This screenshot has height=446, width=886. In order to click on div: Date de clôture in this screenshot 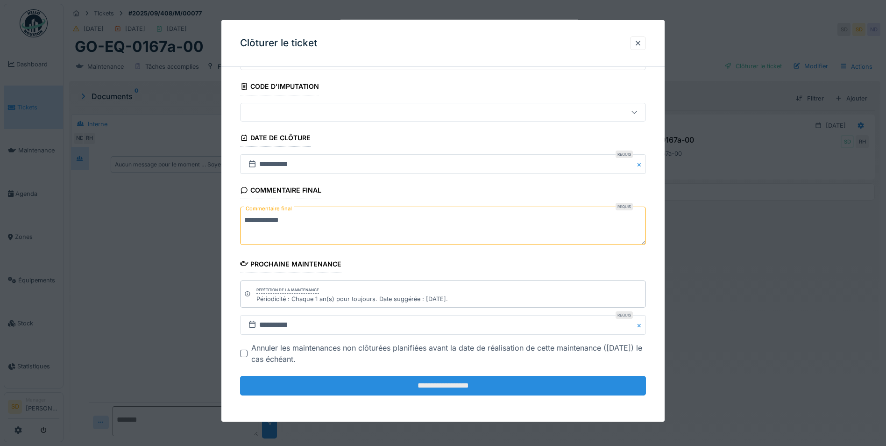, I will do `click(275, 139)`.